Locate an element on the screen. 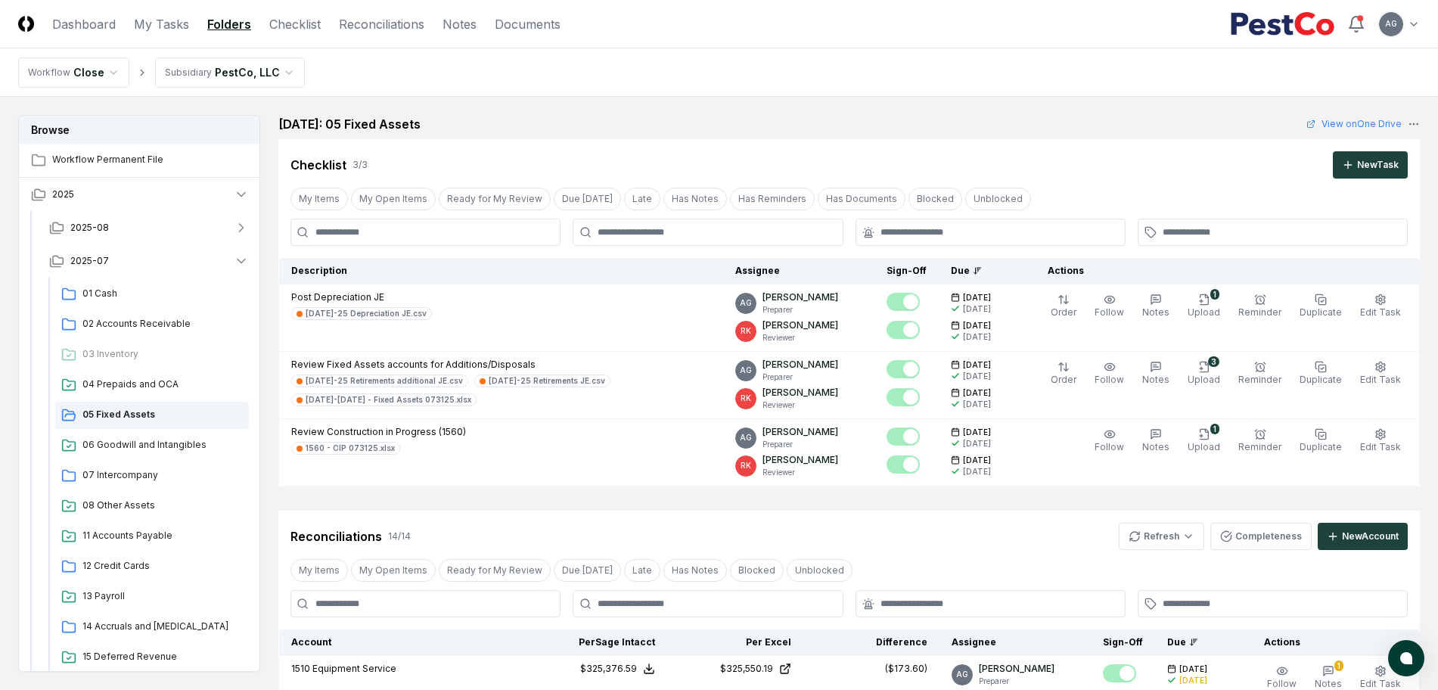 The height and width of the screenshot is (690, 1438). a: Documents is located at coordinates (527, 24).